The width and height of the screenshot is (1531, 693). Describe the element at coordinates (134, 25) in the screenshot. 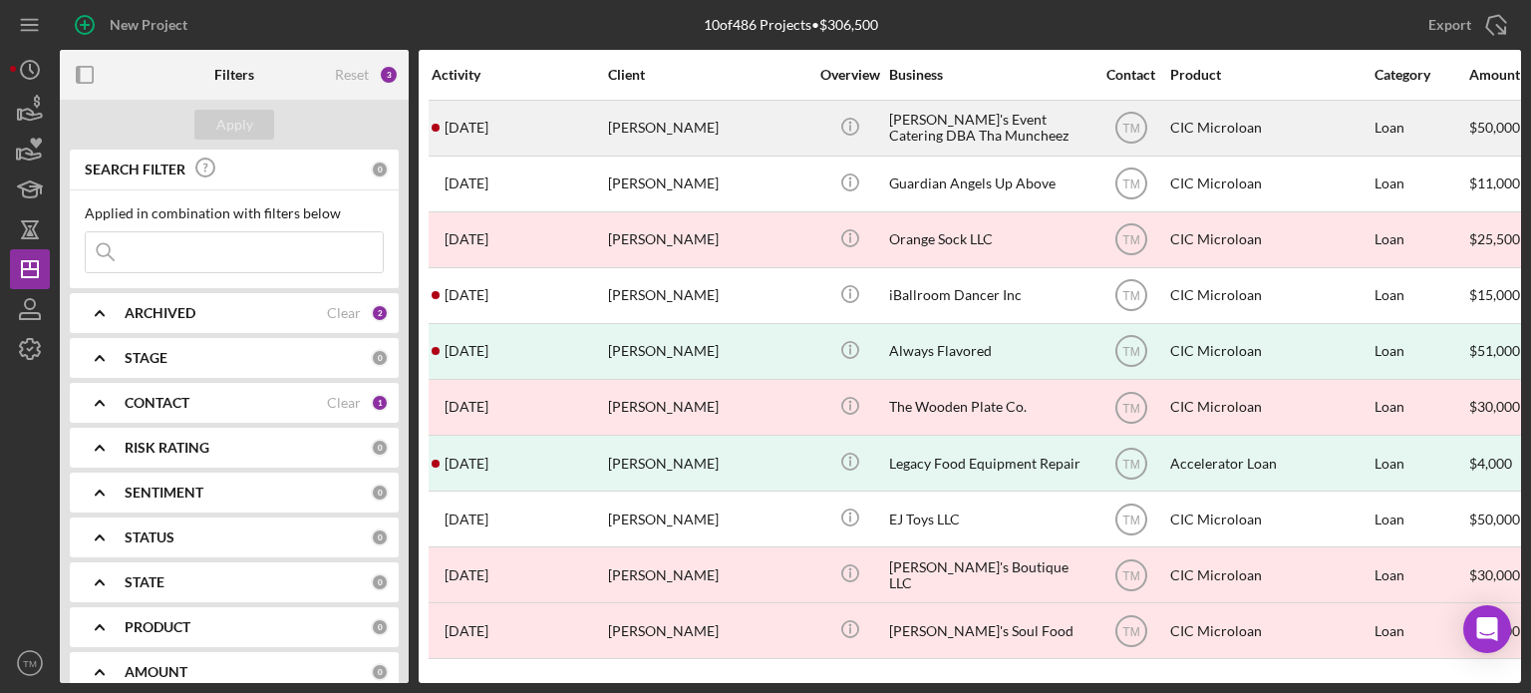

I see `button: New Project` at that location.